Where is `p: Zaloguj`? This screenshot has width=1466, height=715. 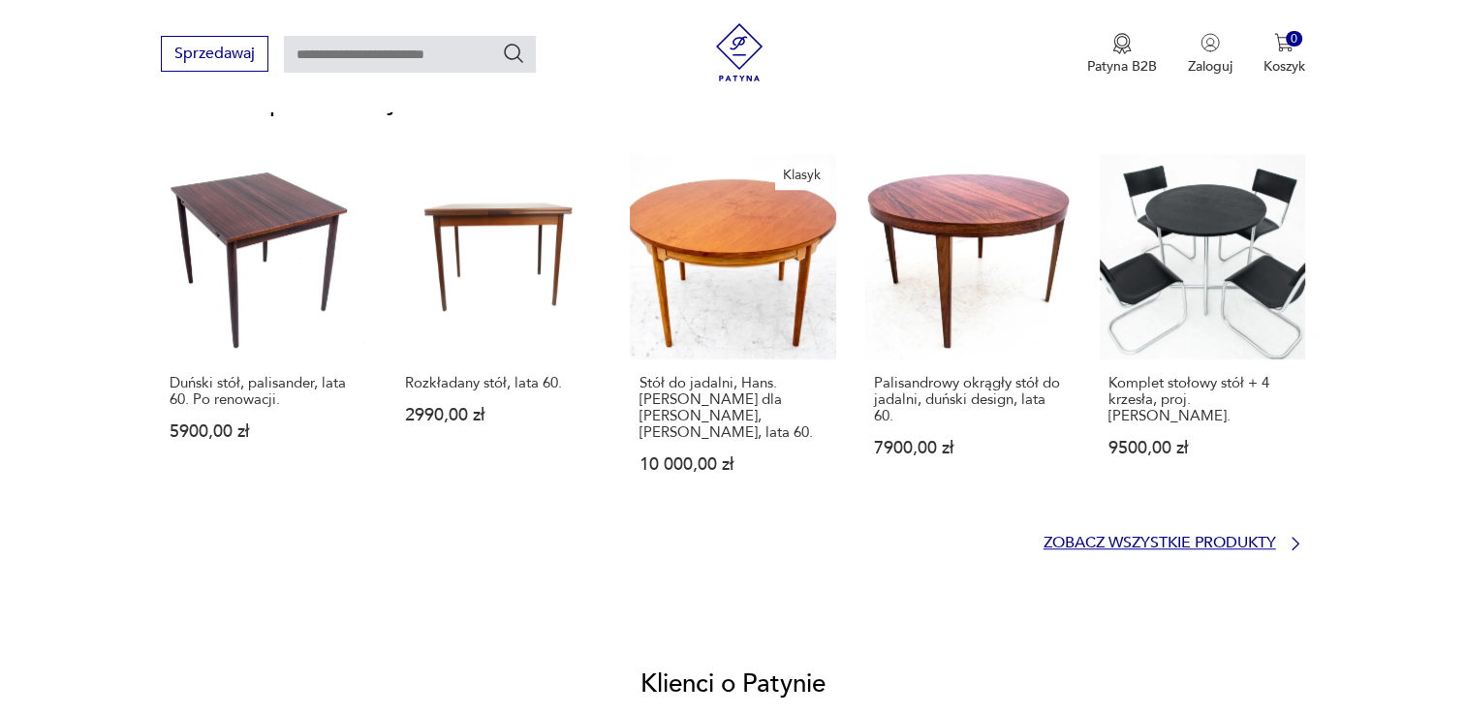 p: Zaloguj is located at coordinates (1210, 66).